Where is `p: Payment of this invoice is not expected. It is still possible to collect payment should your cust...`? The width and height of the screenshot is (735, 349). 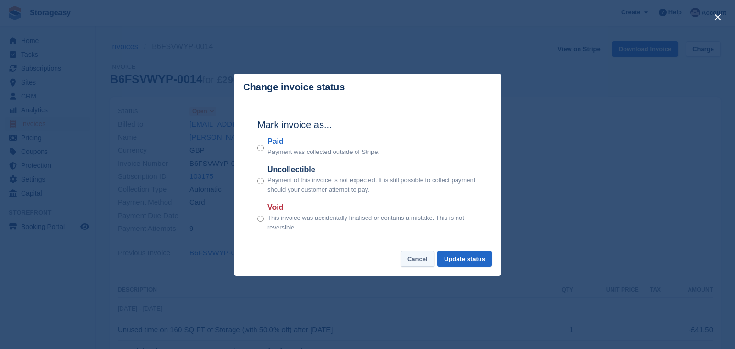 p: Payment of this invoice is not expected. It is still possible to collect payment should your cust... is located at coordinates (372, 185).